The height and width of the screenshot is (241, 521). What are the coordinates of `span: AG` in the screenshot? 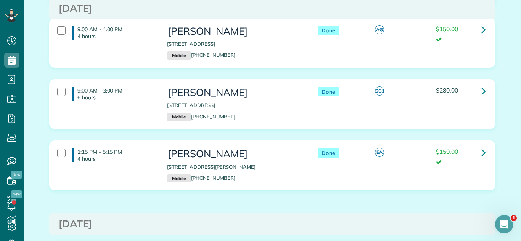 It's located at (379, 30).